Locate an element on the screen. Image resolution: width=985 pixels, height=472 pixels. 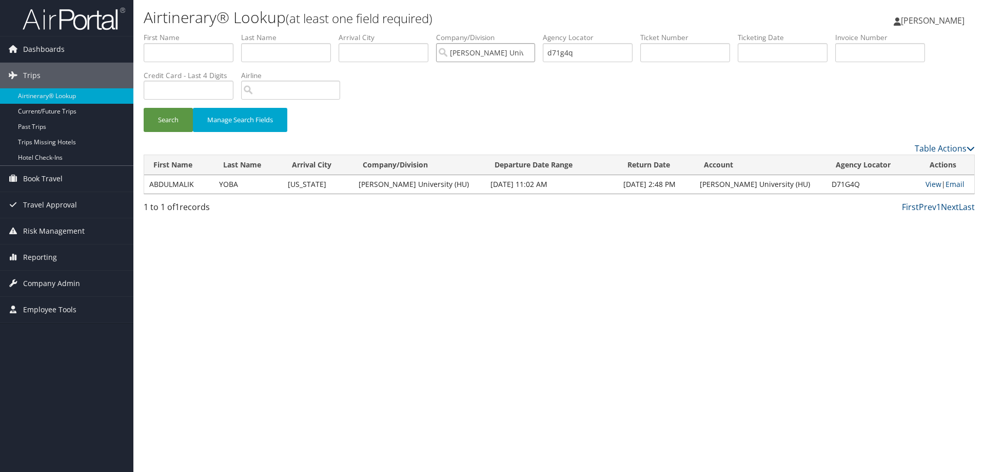
img: airportal-logo.png is located at coordinates (74, 18).